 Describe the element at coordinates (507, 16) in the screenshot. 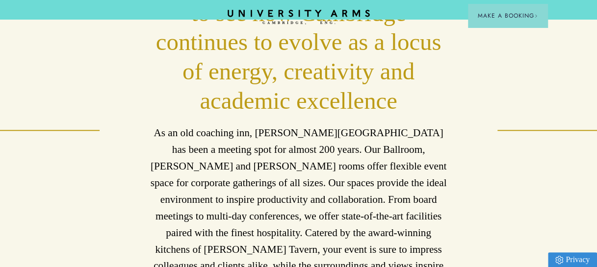

I see `span: Make a Booking` at that location.